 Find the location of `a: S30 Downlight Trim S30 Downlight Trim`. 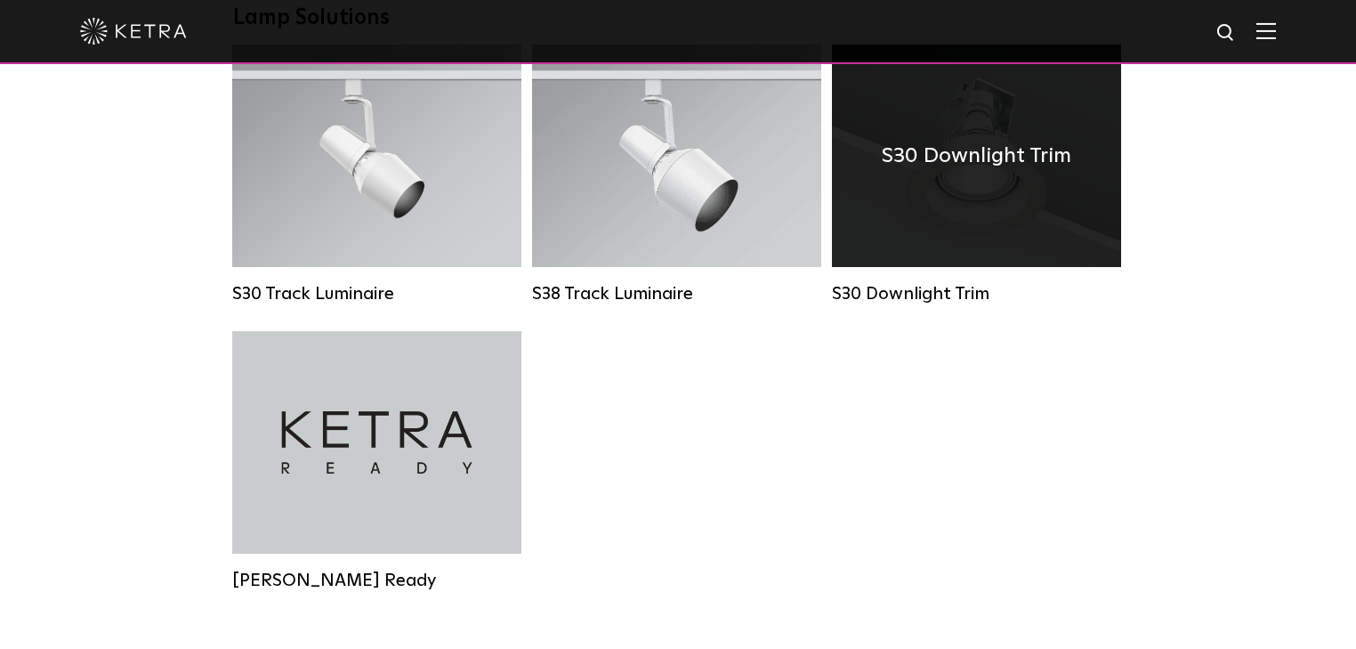

a: S30 Downlight Trim S30 Downlight Trim is located at coordinates (976, 174).